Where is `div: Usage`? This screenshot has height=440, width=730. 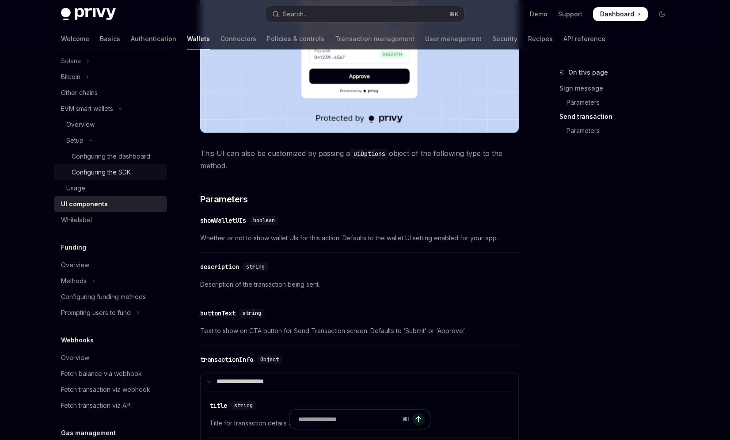
div: Usage is located at coordinates (76, 188).